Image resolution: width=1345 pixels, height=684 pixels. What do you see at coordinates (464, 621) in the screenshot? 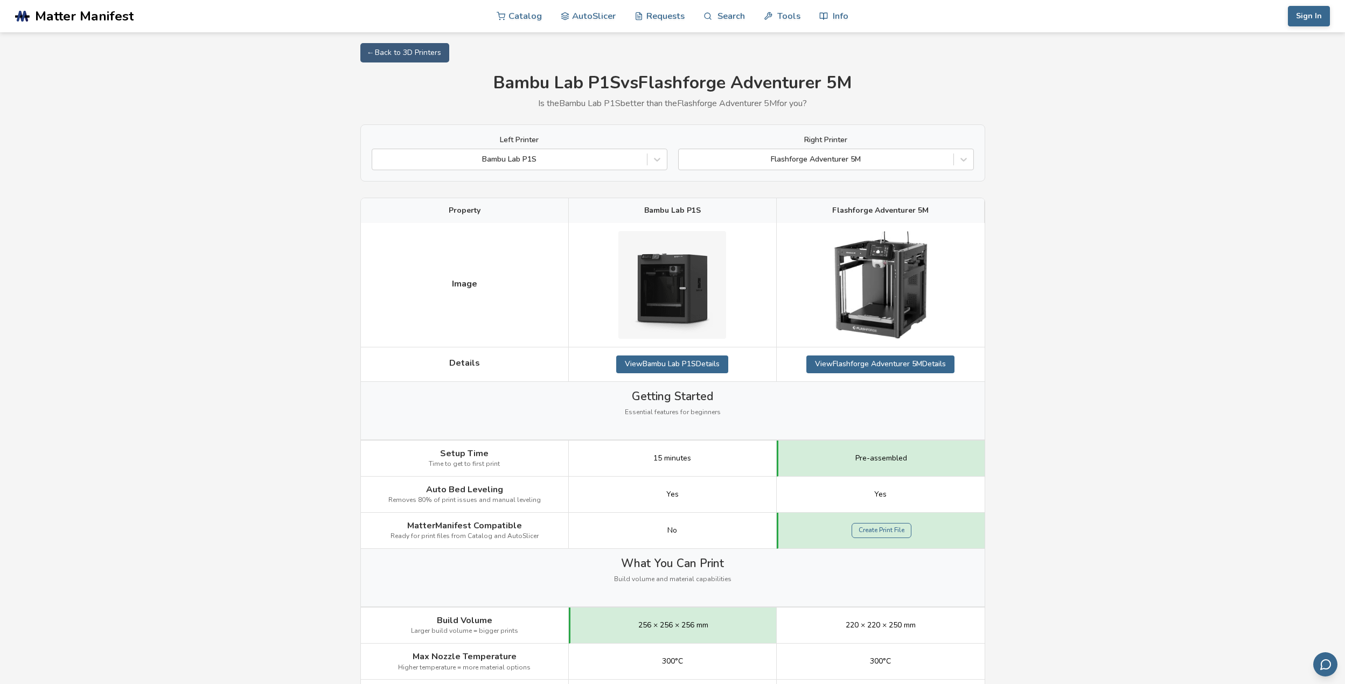
I see `span: Build Volume` at bounding box center [464, 621].